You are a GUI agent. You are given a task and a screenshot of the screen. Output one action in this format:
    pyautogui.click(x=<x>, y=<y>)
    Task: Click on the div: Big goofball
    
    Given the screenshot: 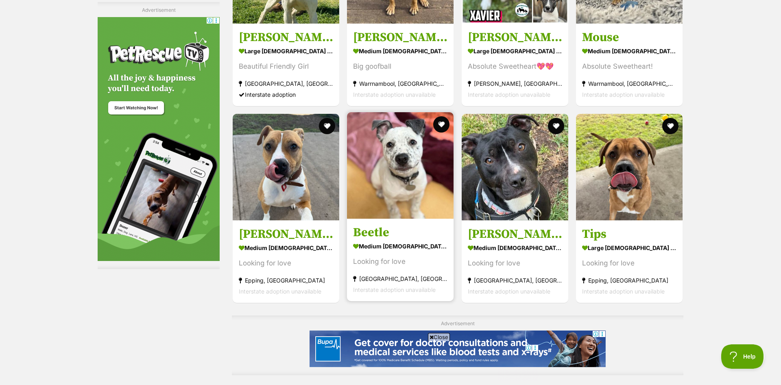 What is the action you would take?
    pyautogui.click(x=400, y=66)
    